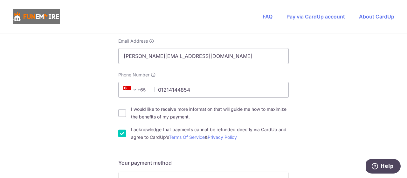 This screenshot has height=178, width=407. I want to click on h5: Your payment method, so click(204, 163).